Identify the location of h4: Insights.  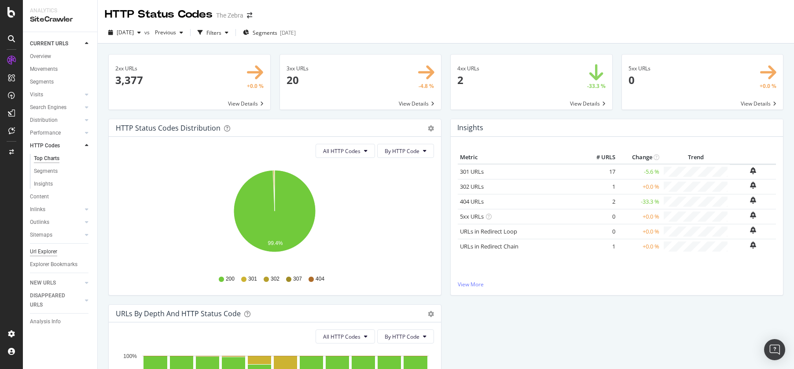
(470, 128).